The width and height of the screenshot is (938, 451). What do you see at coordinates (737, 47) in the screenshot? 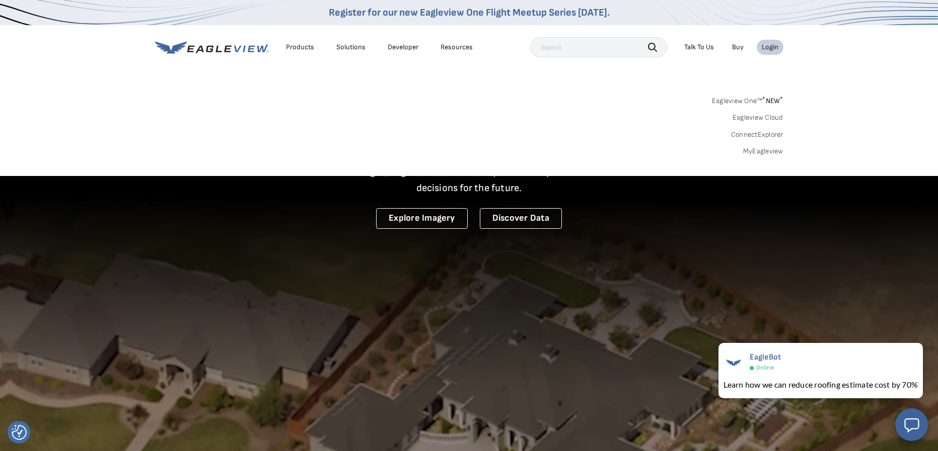
I see `a: Buy` at bounding box center [737, 47].